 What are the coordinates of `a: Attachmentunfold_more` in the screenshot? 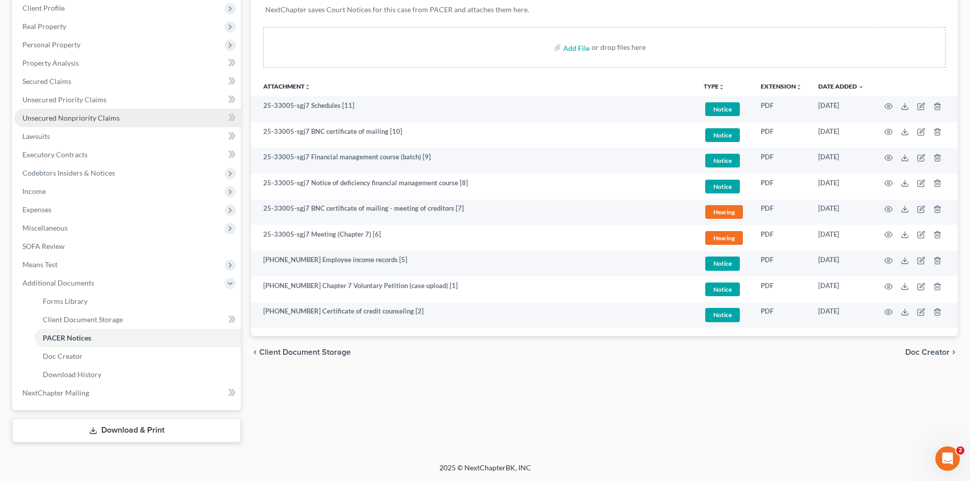 It's located at (287, 86).